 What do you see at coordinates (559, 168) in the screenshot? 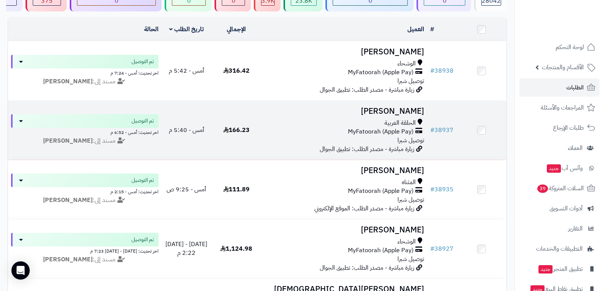
I see `a: وآتس آبجديد` at bounding box center [559, 168].